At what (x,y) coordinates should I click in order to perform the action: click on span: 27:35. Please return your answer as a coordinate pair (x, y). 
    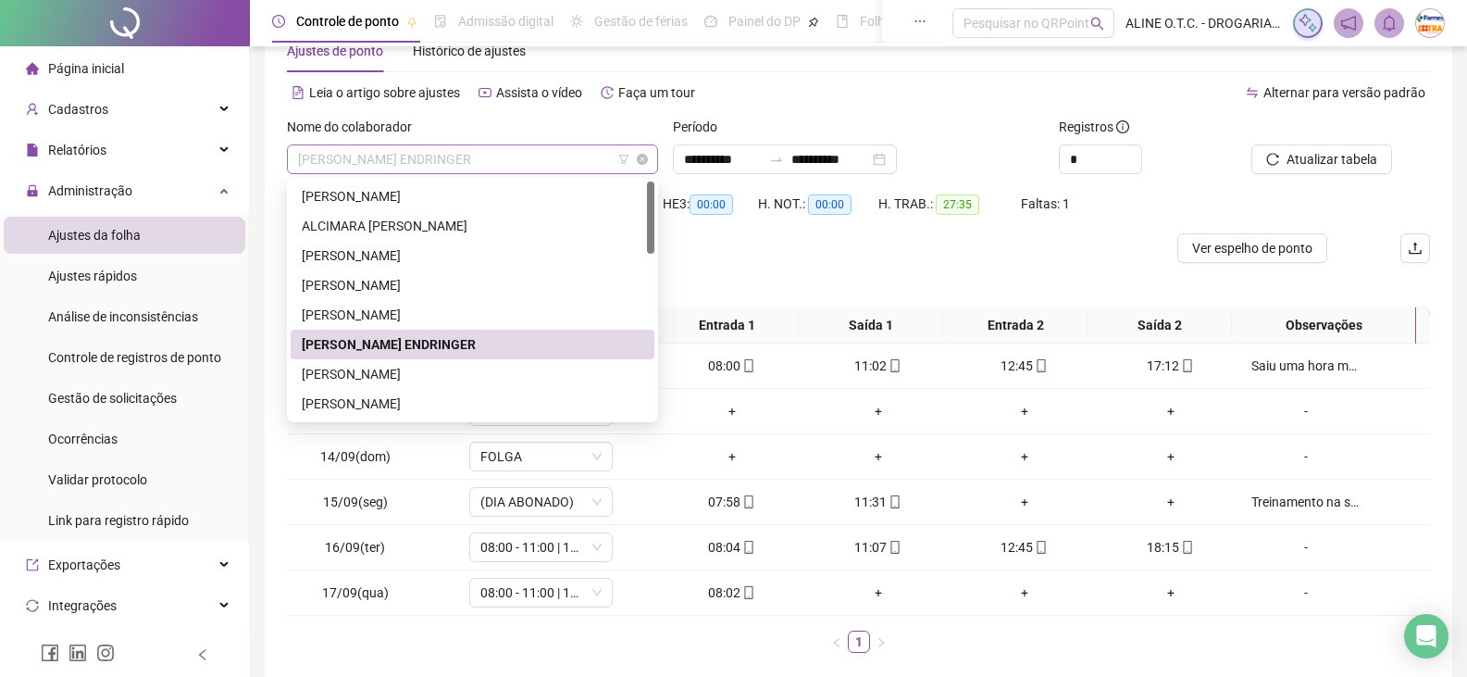
    Looking at the image, I should click on (957, 205).